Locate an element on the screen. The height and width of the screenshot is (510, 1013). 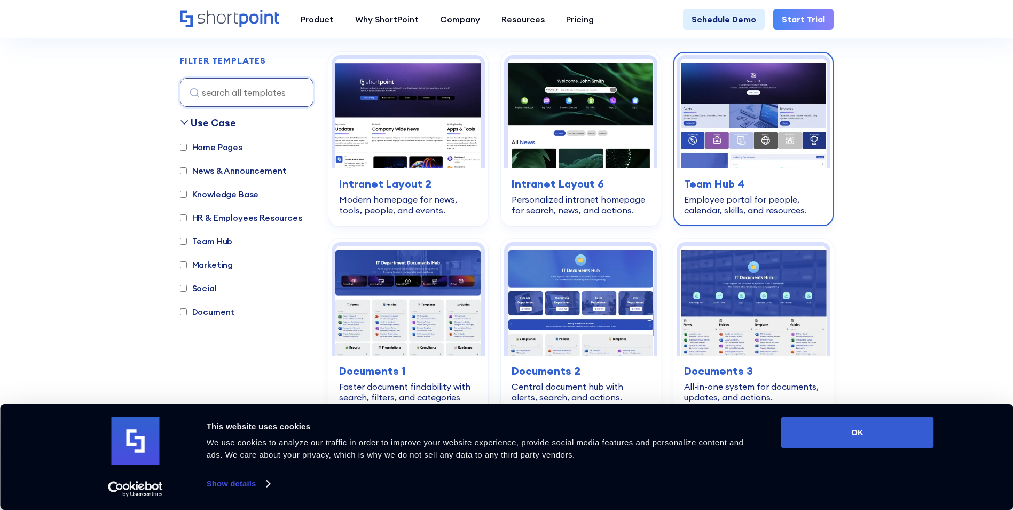
a: Intranet Layout 6 – SharePoint Homepage Design: Personalized intranet homepage for search, news, ... is located at coordinates (581, 139).